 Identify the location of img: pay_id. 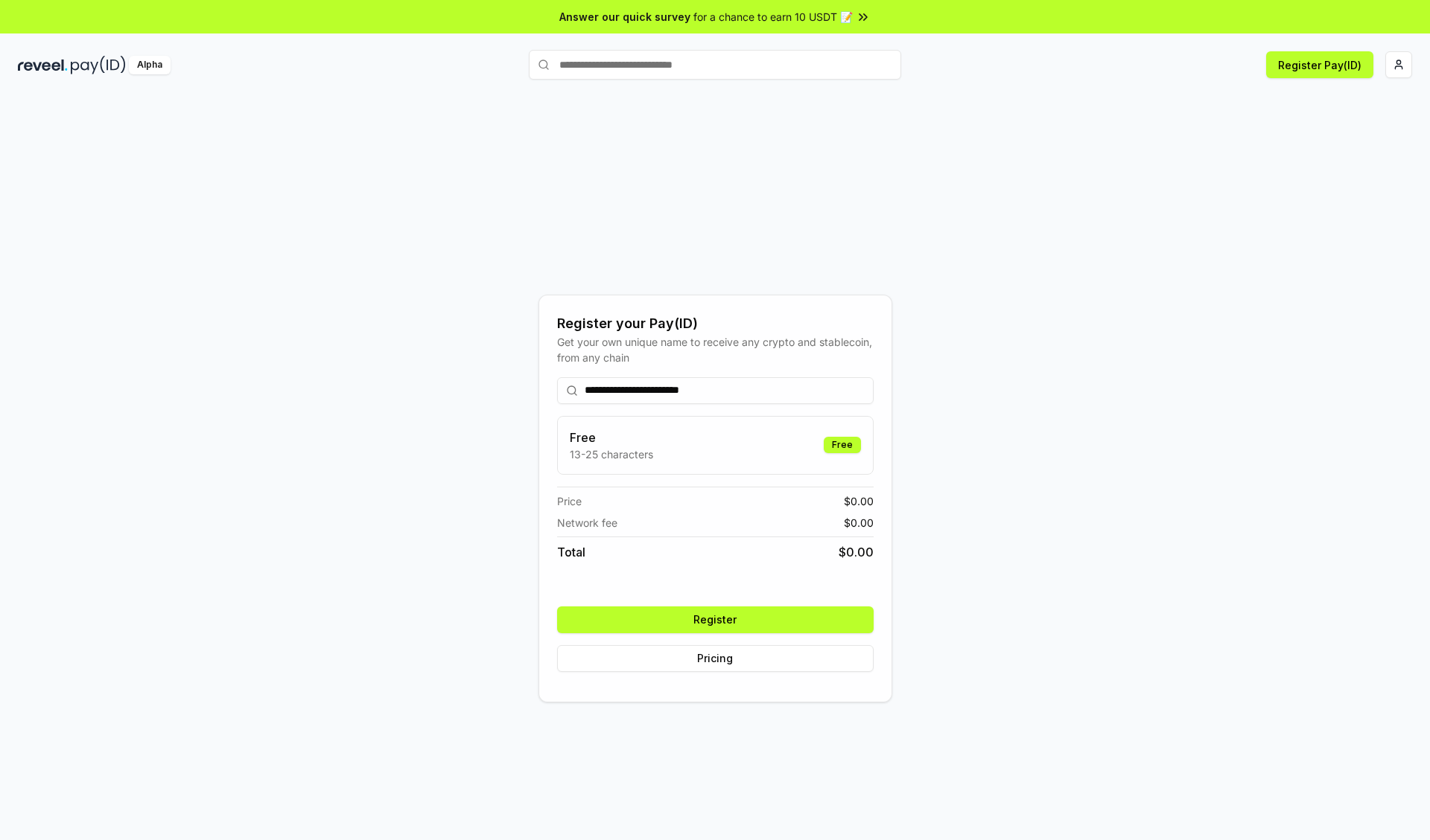
(98, 65).